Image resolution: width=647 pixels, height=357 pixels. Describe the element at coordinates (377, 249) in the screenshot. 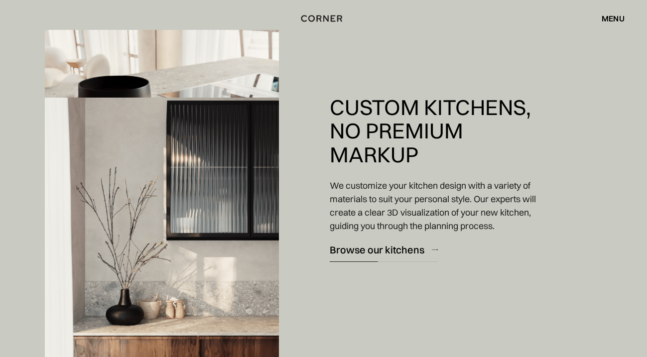

I see `div: Browse our kitchens` at that location.